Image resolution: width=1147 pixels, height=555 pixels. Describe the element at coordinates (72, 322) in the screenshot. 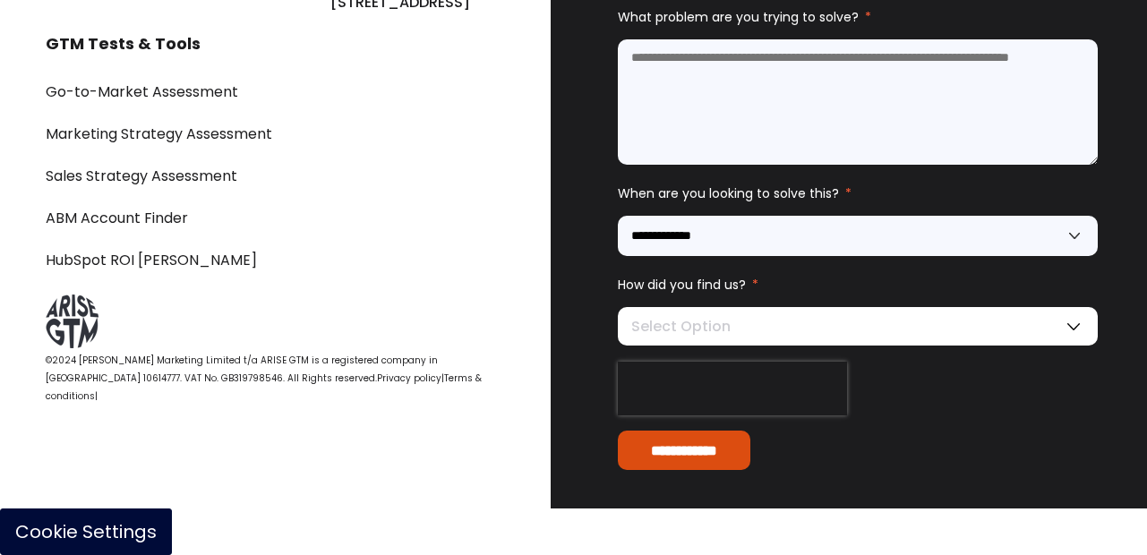

I see `img: ARISE GTM logo grey` at that location.